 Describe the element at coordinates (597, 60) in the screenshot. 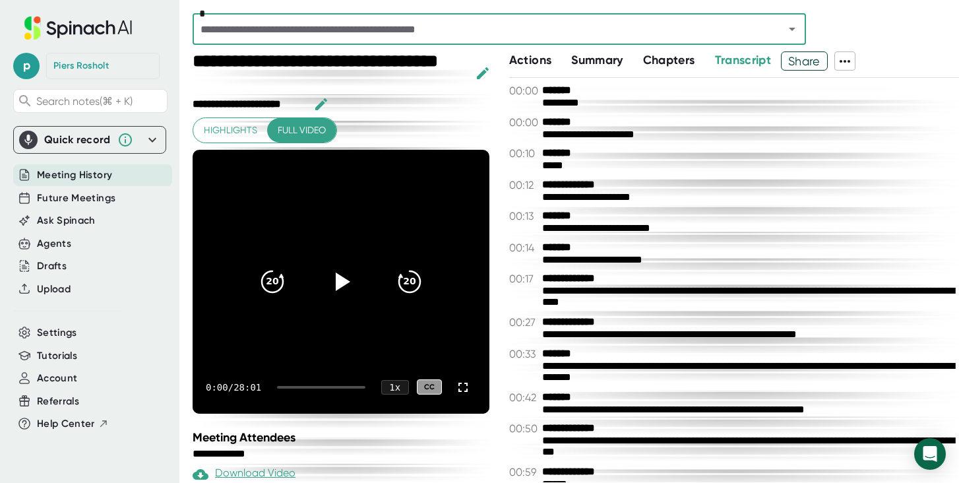

I see `button: Summary` at that location.